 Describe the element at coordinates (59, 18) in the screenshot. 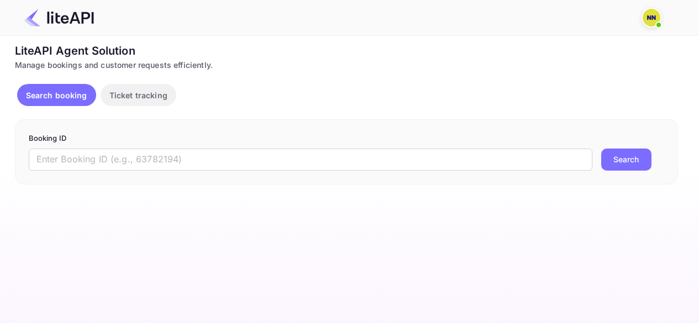

I see `img: LiteAPI Logo` at that location.